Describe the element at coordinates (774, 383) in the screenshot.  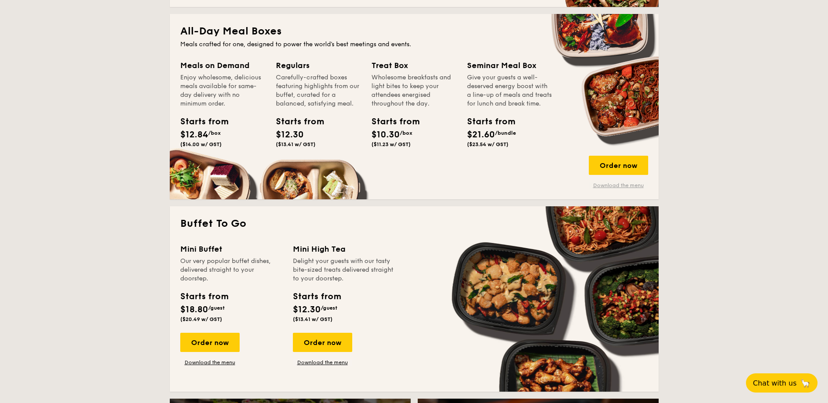
I see `span: Chat with us` at that location.